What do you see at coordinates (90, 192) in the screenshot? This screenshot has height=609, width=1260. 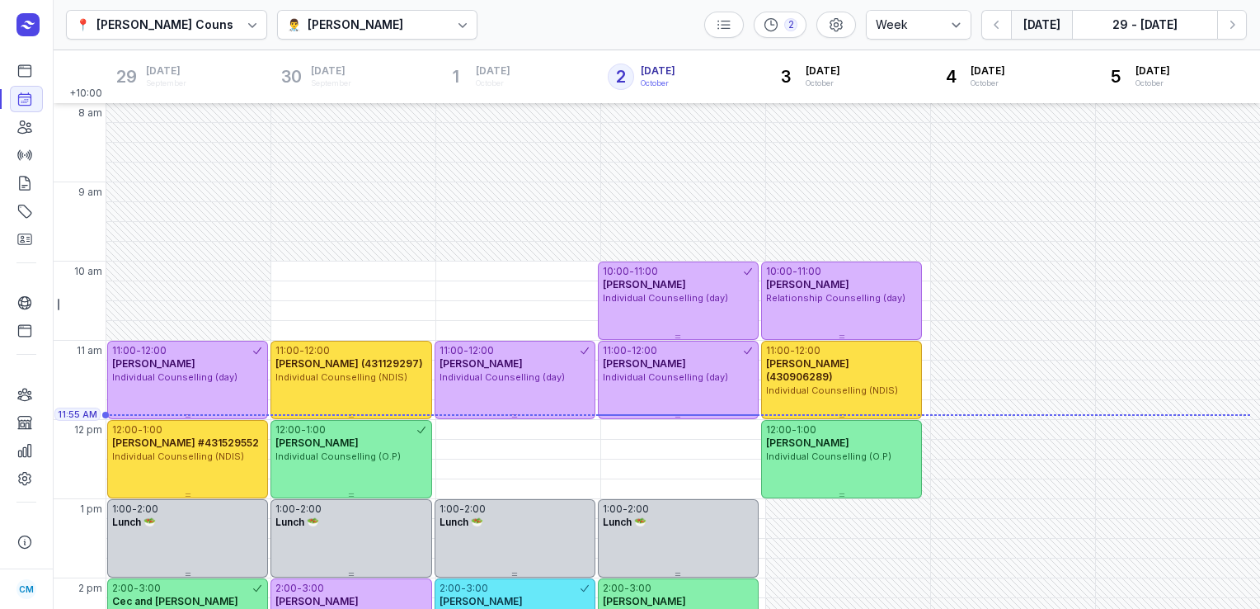 I see `span: 9 am` at bounding box center [90, 192].